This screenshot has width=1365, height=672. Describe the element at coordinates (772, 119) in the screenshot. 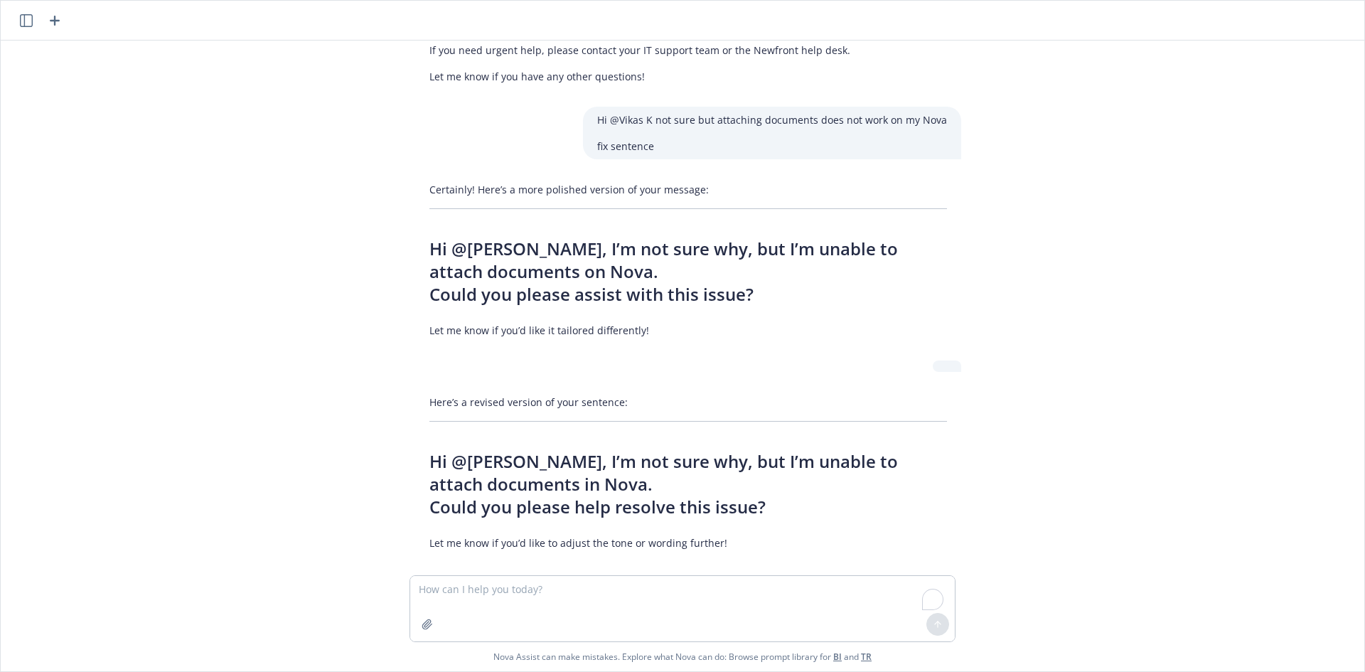

I see `p: Hi @Vikas K not sure but attaching documents does not work on my Nova` at that location.